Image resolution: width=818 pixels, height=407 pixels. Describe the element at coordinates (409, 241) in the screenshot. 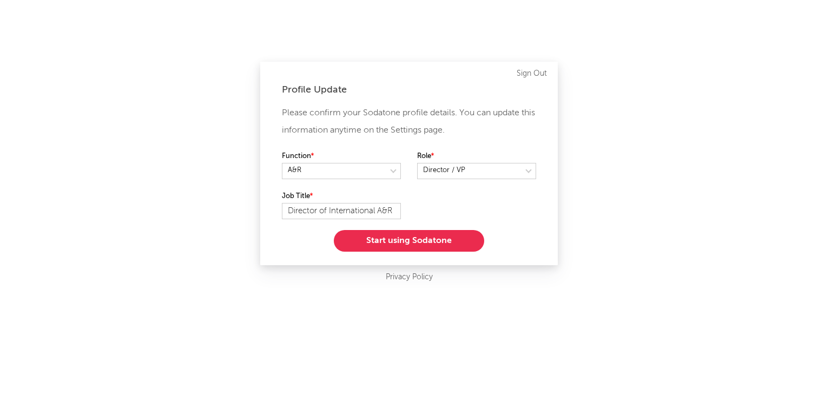

I see `button: Start using Sodatone` at that location.